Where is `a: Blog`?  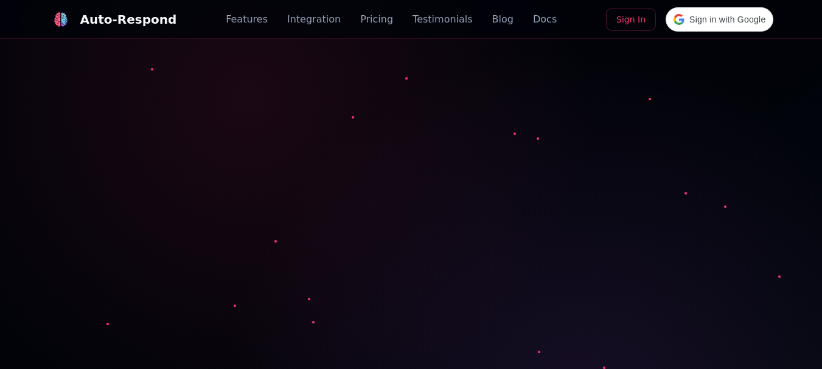
a: Blog is located at coordinates (502, 19).